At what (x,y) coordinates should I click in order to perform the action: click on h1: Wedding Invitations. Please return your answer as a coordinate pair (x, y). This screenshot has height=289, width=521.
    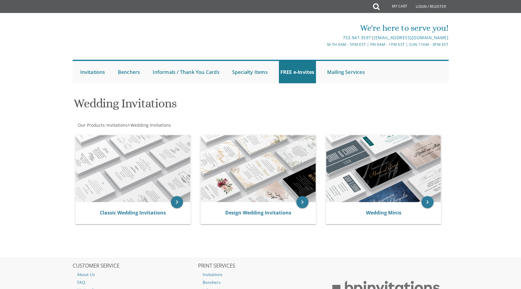
    Looking at the image, I should click on (197, 106).